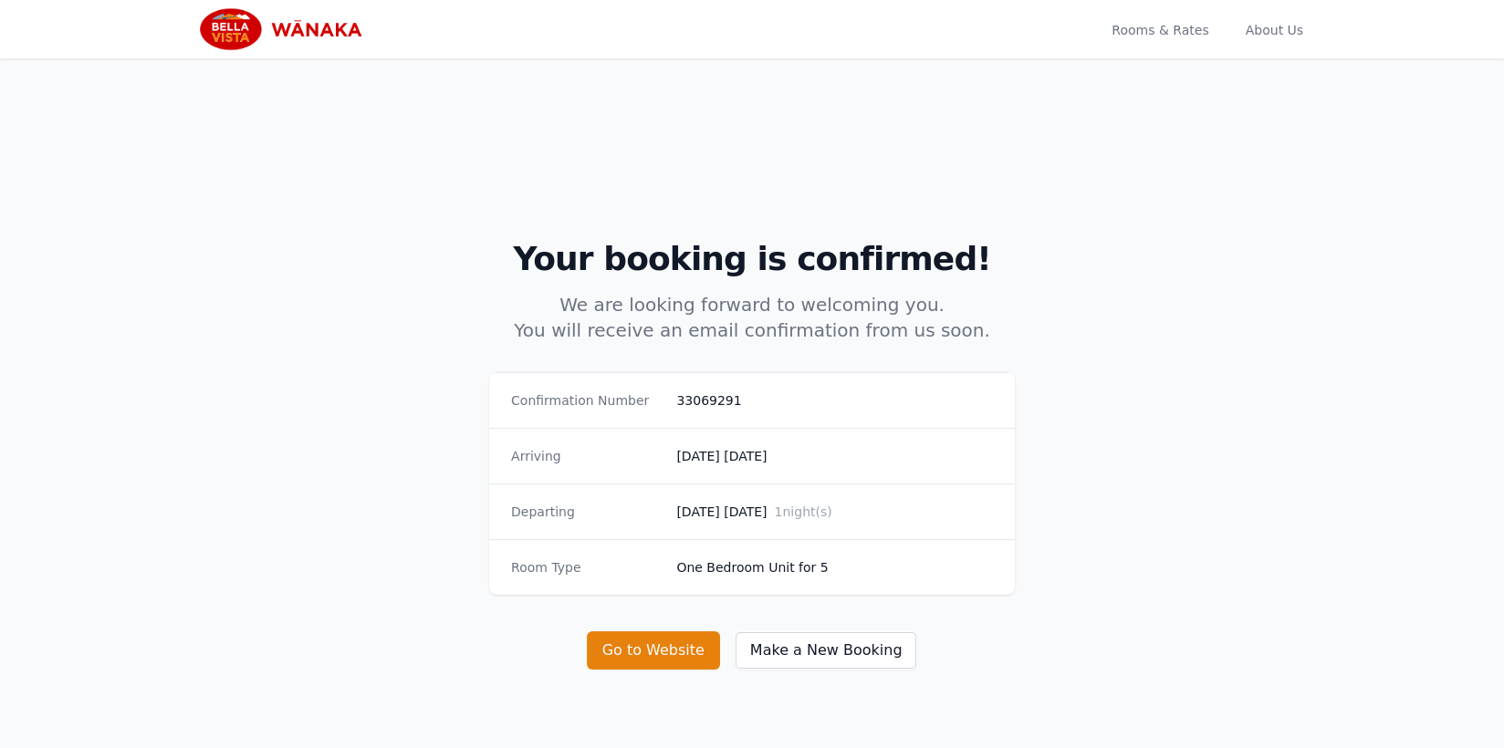 The width and height of the screenshot is (1504, 748). What do you see at coordinates (586, 456) in the screenshot?
I see `dt: Arriving` at bounding box center [586, 456].